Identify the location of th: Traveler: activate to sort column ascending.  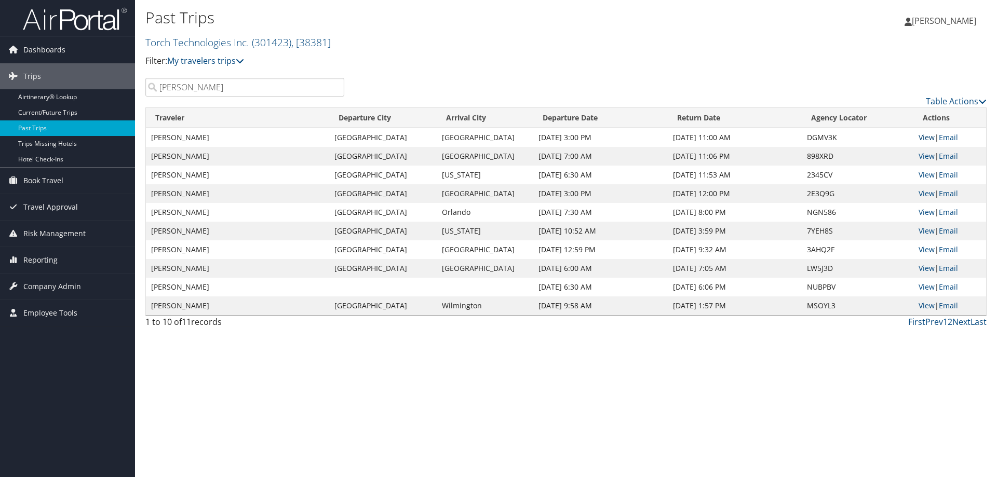
(237, 118).